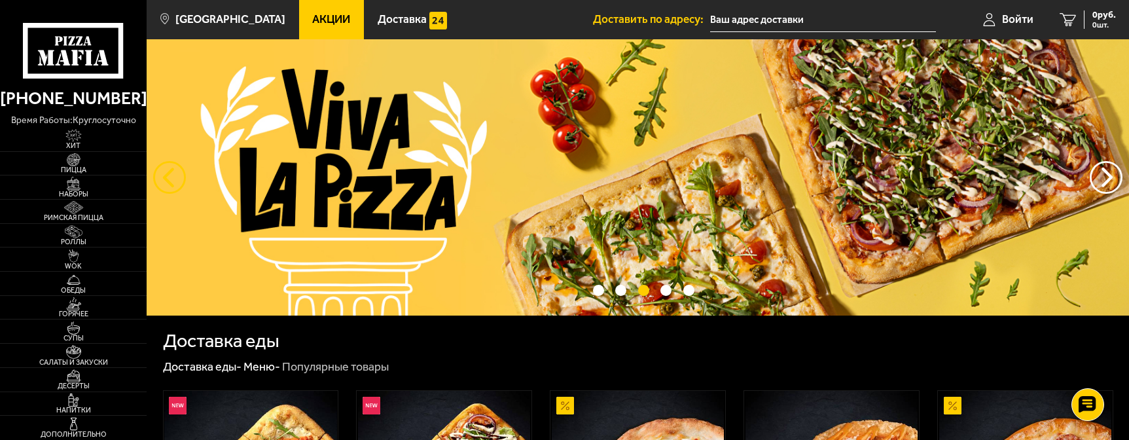  What do you see at coordinates (202, 367) in the screenshot?
I see `a: Доставка еды-` at bounding box center [202, 367].